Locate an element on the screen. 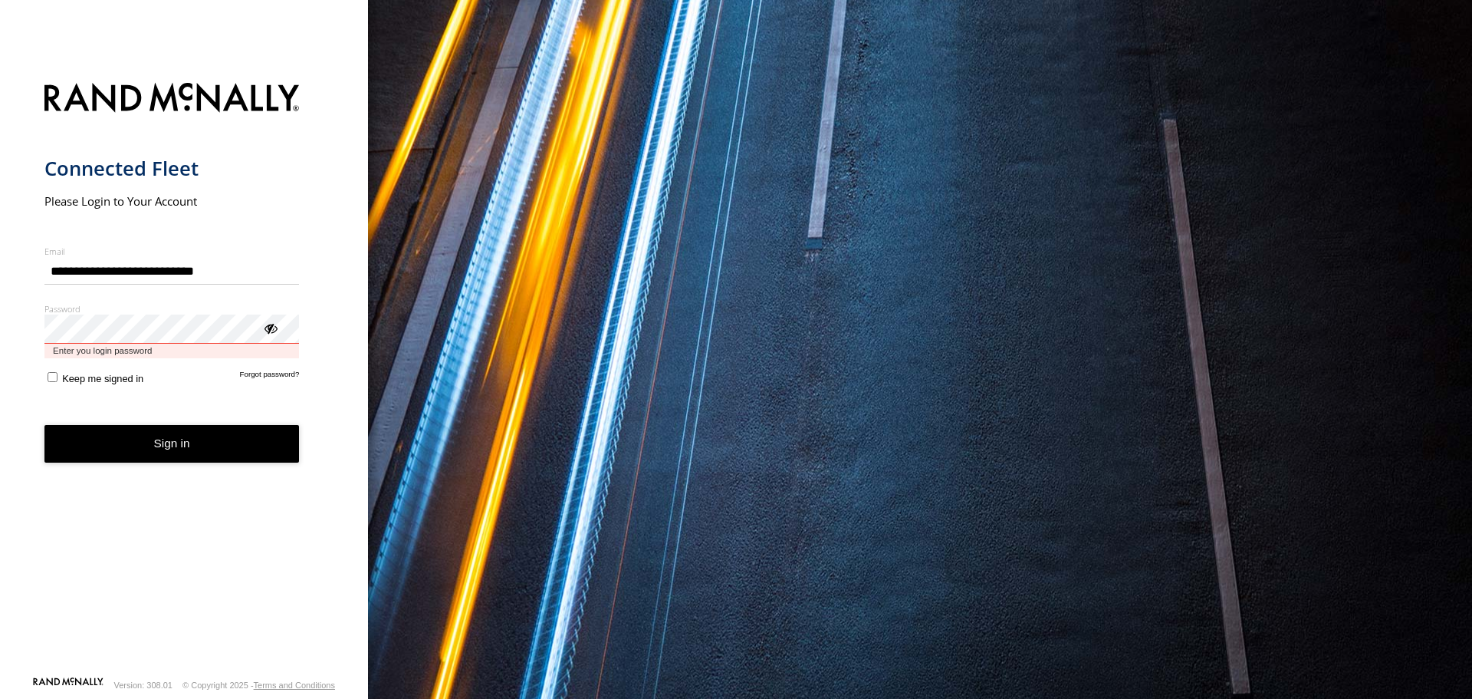 The height and width of the screenshot is (699, 1472). a: Terms and Conditions is located at coordinates (294, 685).